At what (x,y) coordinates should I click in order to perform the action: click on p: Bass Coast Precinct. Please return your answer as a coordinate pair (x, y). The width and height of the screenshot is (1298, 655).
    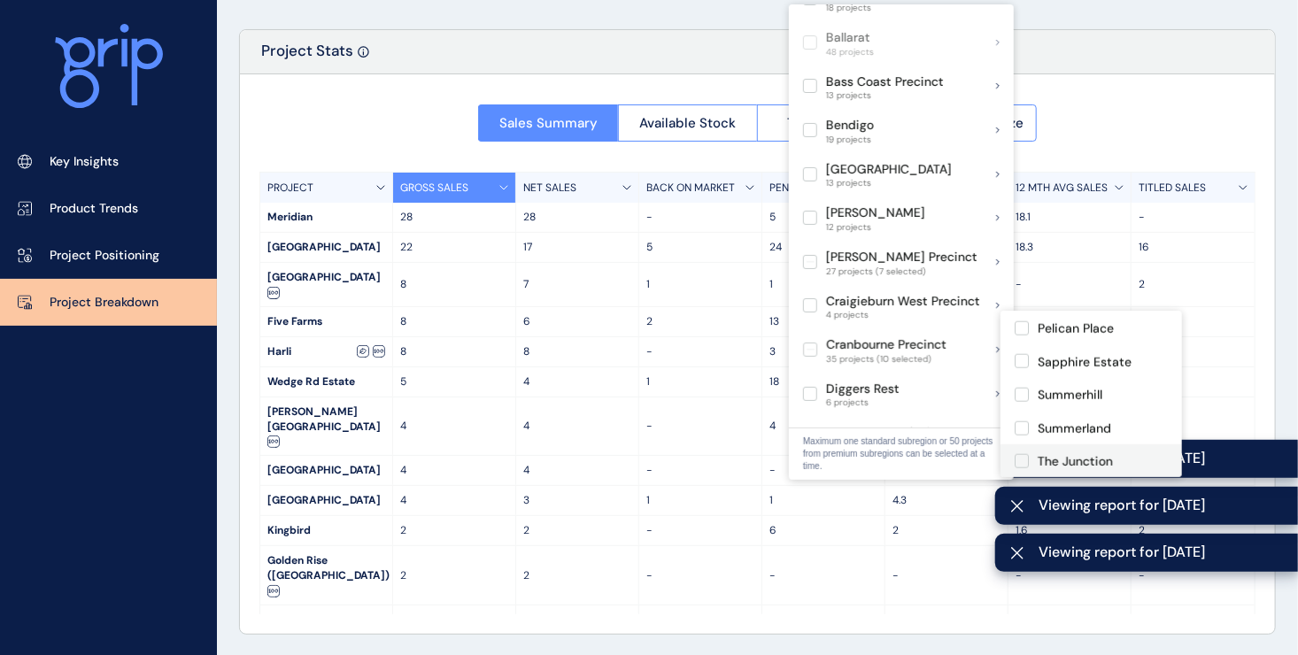
    Looking at the image, I should click on (885, 82).